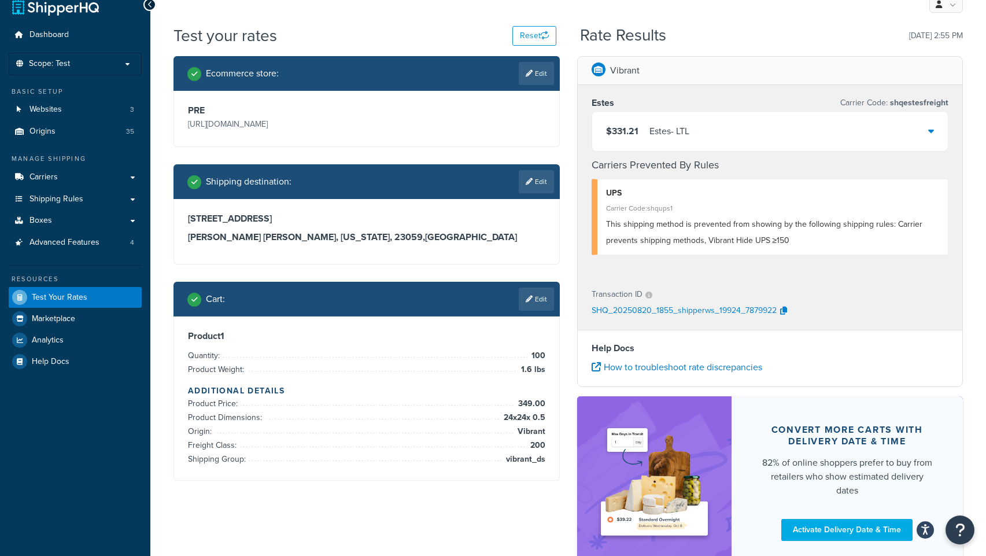 Image resolution: width=986 pixels, height=556 pixels. I want to click on button: Reset, so click(535, 36).